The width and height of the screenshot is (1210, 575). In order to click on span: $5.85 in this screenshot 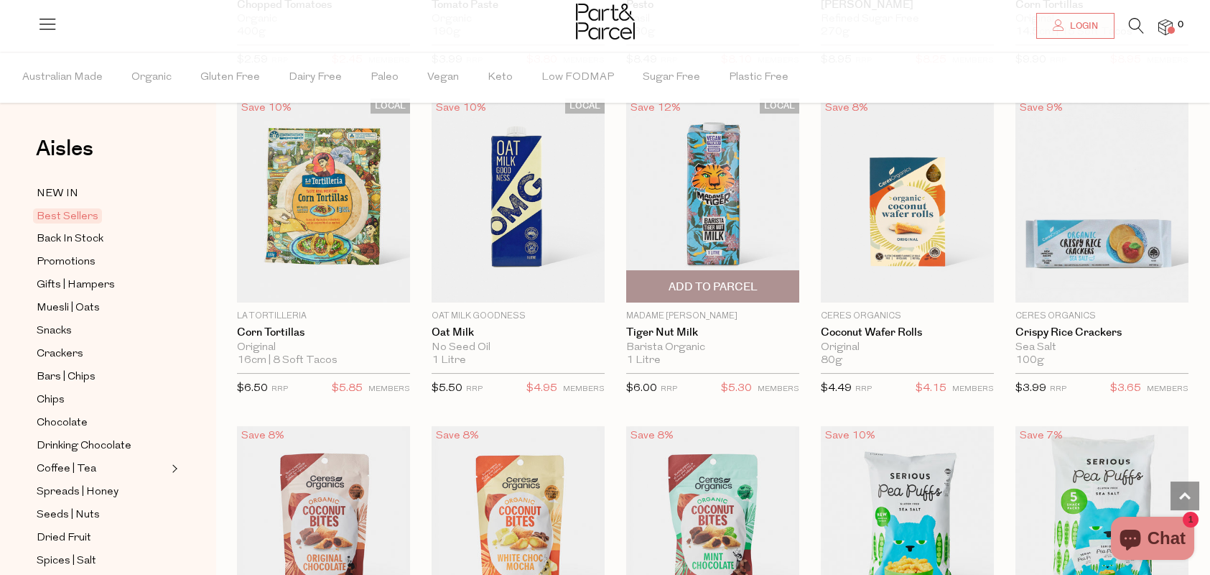, I will do `click(347, 389)`.